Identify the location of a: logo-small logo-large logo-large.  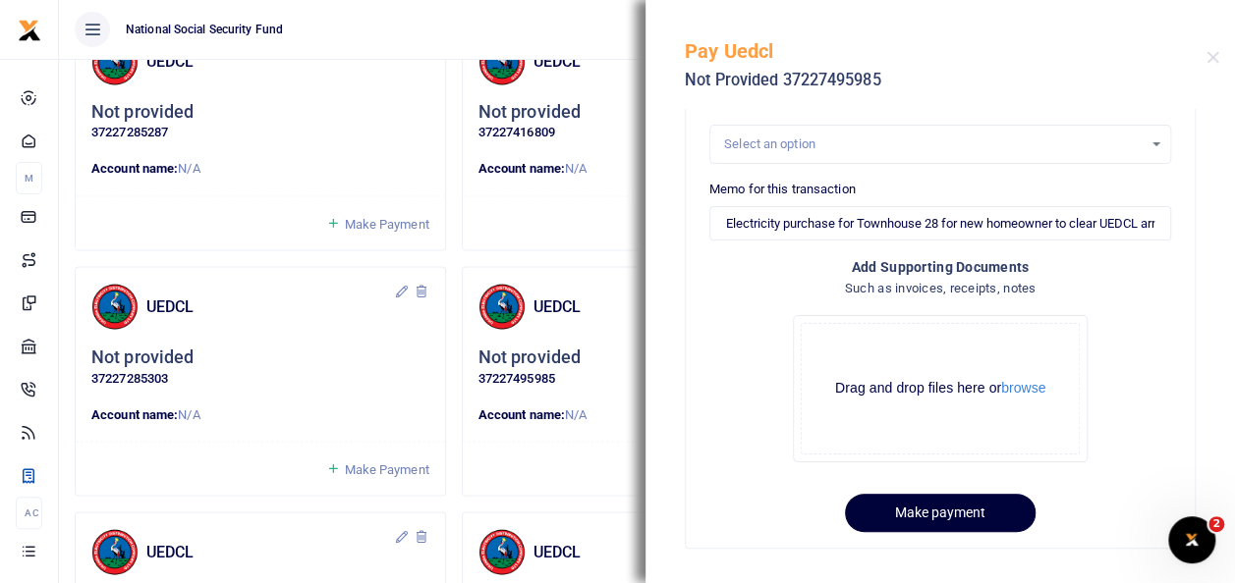
(29, 28).